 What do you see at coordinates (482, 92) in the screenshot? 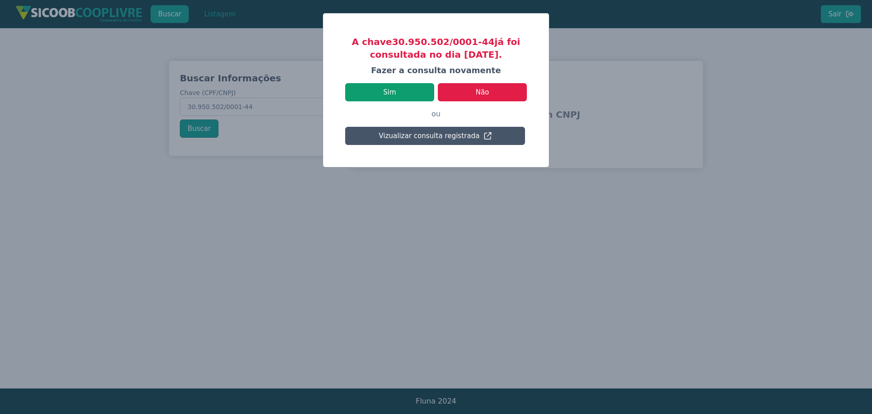
I see `button: Não` at bounding box center [482, 92].